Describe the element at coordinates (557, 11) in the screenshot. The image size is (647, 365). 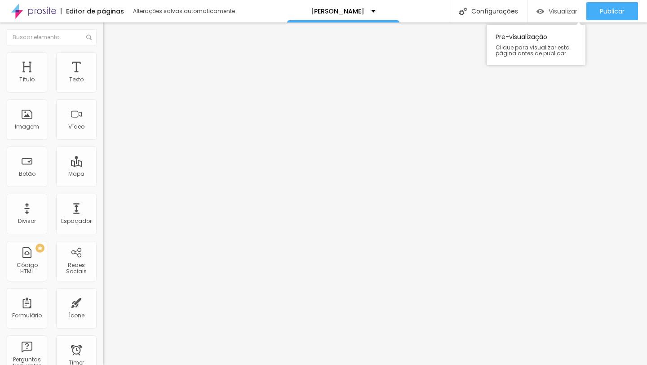
I see `button: Visualizar` at that location.